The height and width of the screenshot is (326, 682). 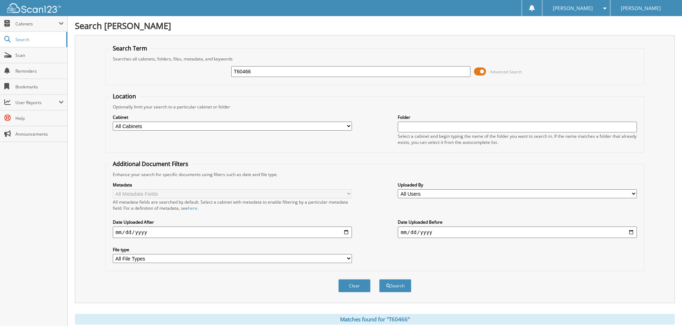 What do you see at coordinates (39, 71) in the screenshot?
I see `span: Reminders` at bounding box center [39, 71].